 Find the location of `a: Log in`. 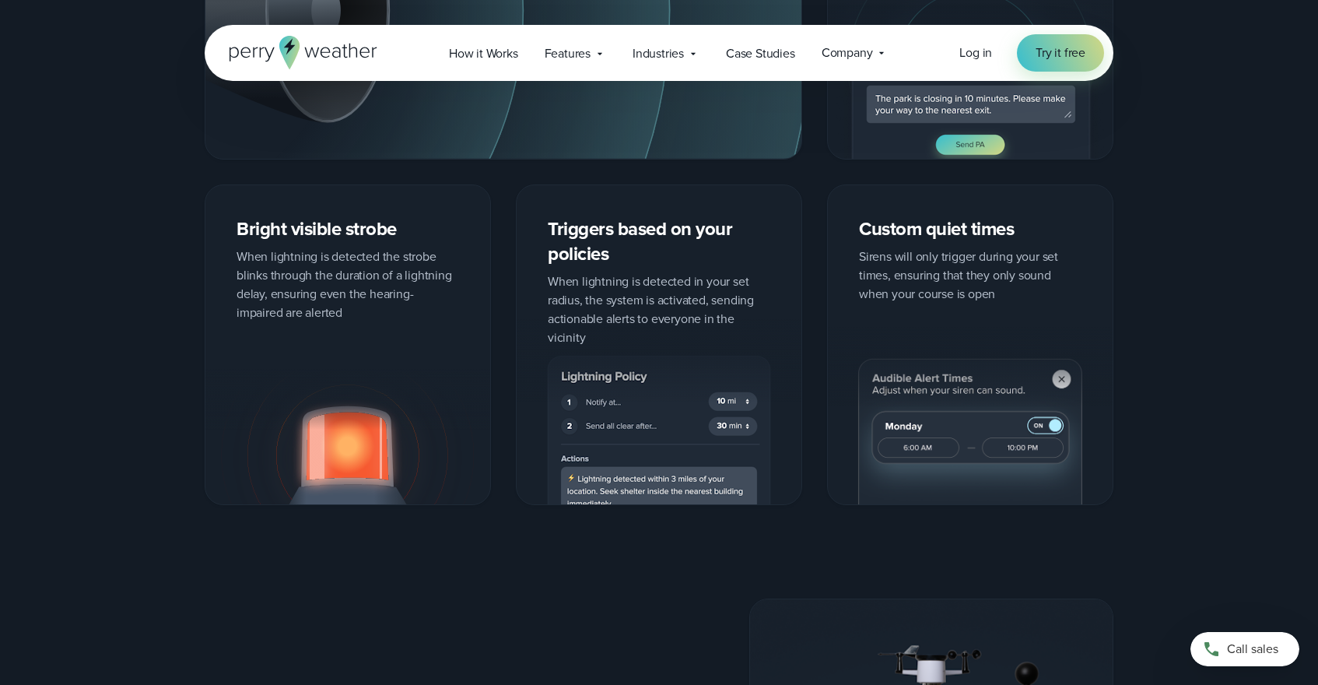

a: Log in is located at coordinates (975, 53).